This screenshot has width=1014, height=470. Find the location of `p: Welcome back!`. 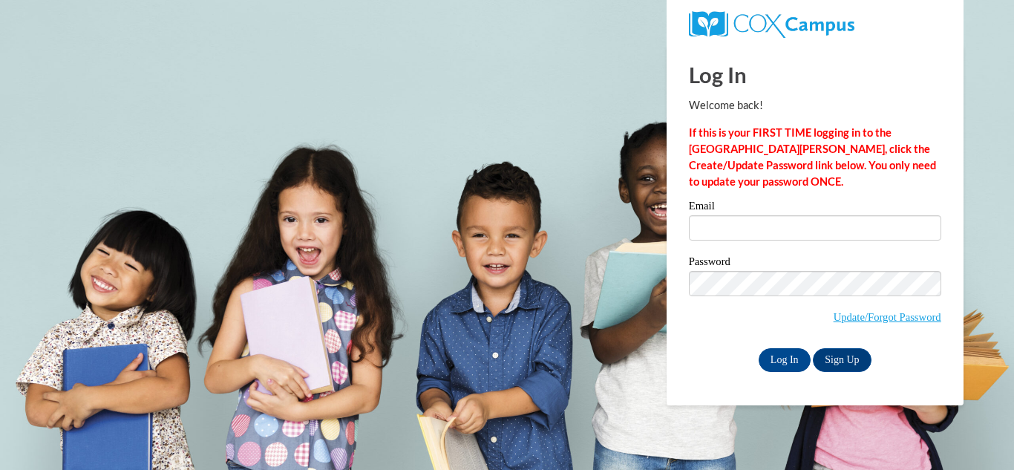

p: Welcome back! is located at coordinates (815, 105).